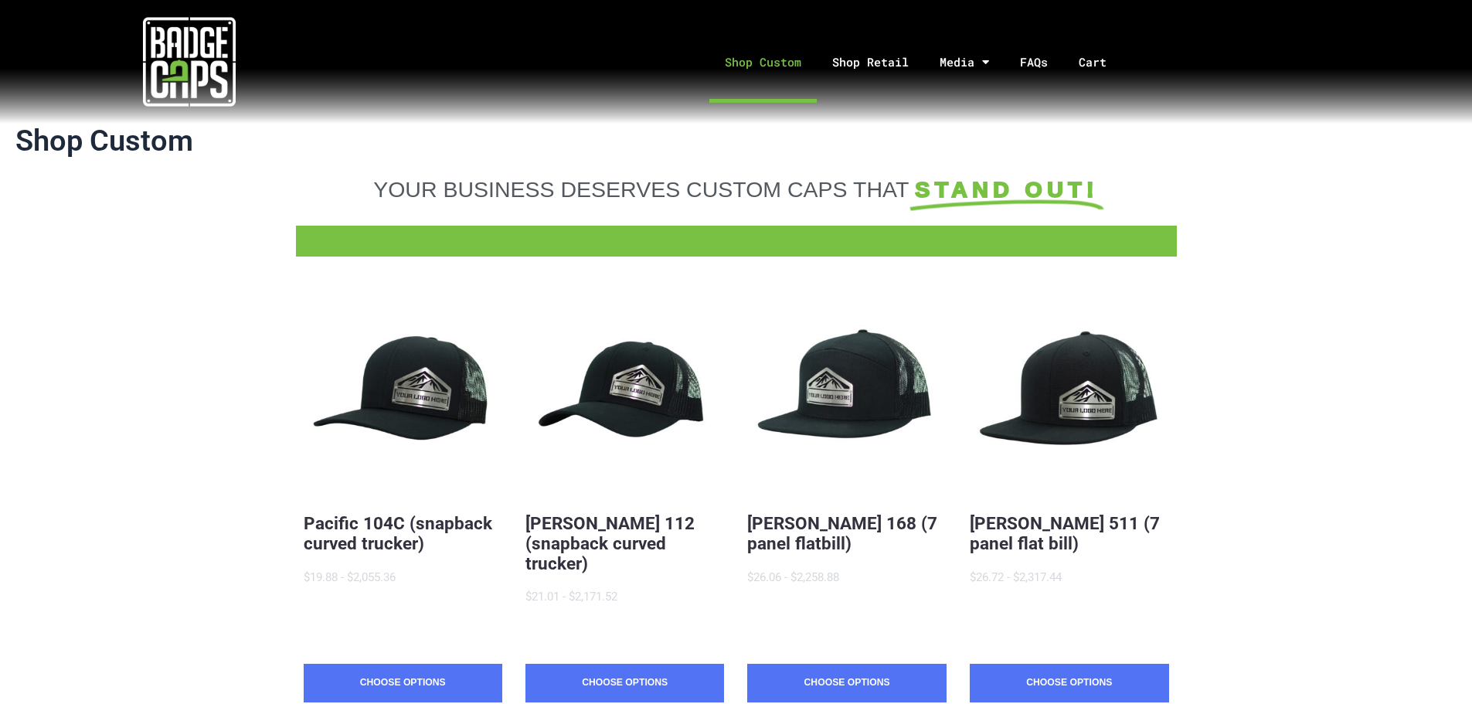 The width and height of the screenshot is (1472, 704). What do you see at coordinates (925, 62) in the screenshot?
I see `nav: Menu` at bounding box center [925, 62].